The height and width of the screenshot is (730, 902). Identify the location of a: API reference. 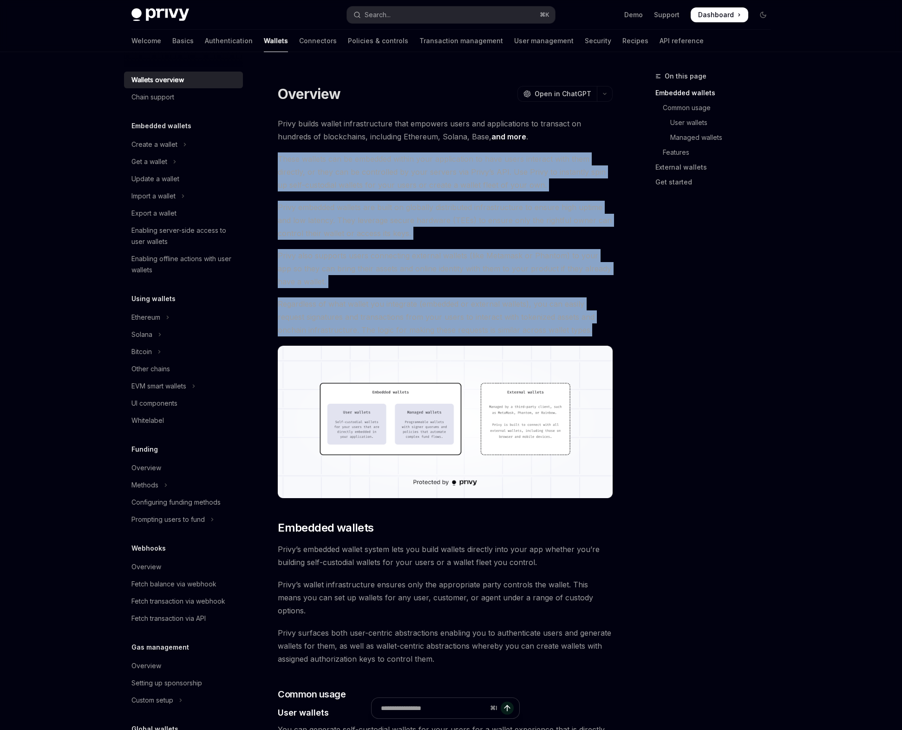
(681, 41).